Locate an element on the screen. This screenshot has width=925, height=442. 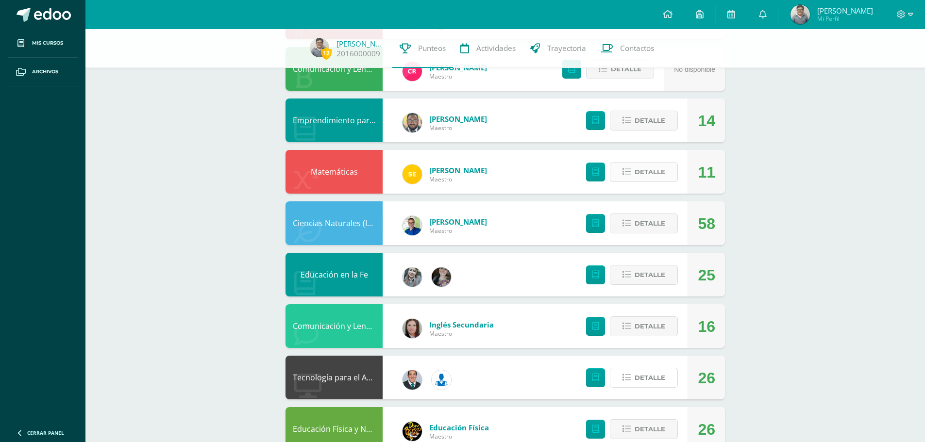
span: Mis cursos is located at coordinates (48, 43).